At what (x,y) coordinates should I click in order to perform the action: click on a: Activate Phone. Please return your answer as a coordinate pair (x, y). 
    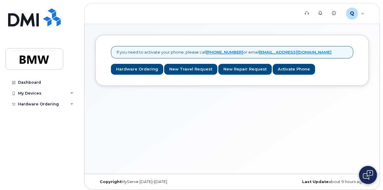
    Looking at the image, I should click on (294, 69).